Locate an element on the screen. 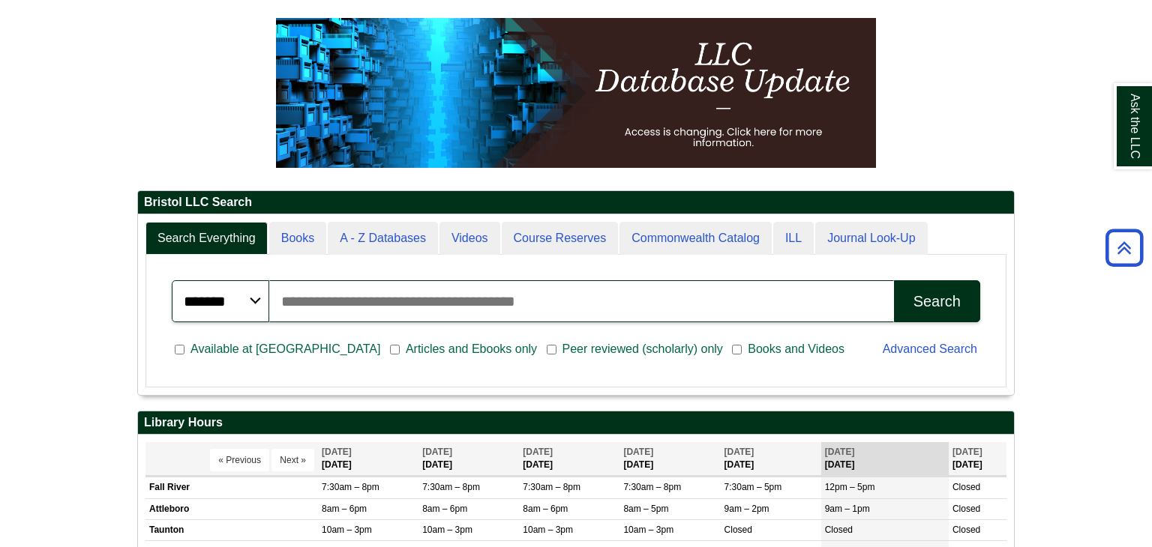 This screenshot has height=547, width=1152. span: Books and Videos is located at coordinates (795, 349).